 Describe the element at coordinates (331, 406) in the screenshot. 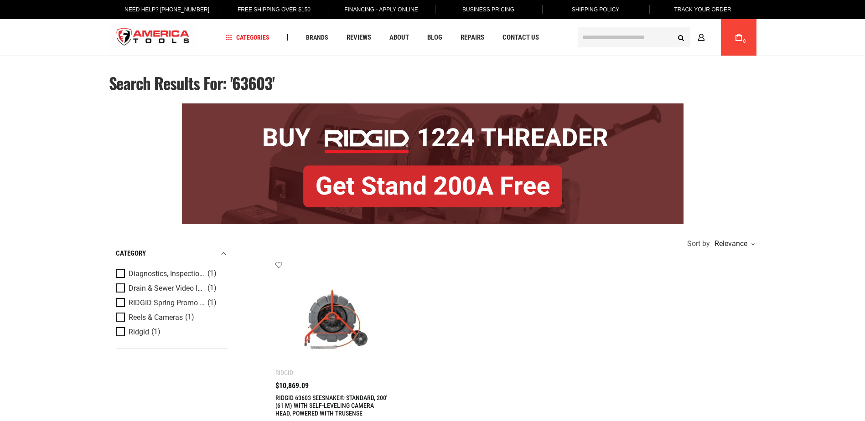

I see `a: RIDGID 63603 SEESNAKE® STANDARD, 200' (61 M) WITH SELF-LEVELING CAMERA HEAD, POWERED WITH TRUSENSE` at that location.